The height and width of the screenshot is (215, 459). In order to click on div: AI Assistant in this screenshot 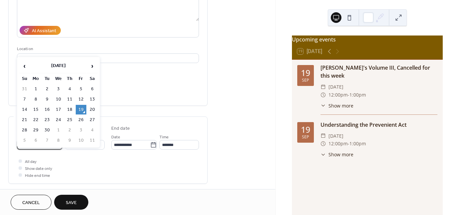, I will do `click(44, 31)`.